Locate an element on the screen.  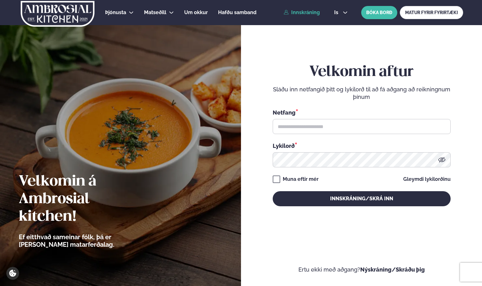
a: Um okkur is located at coordinates (196, 13).